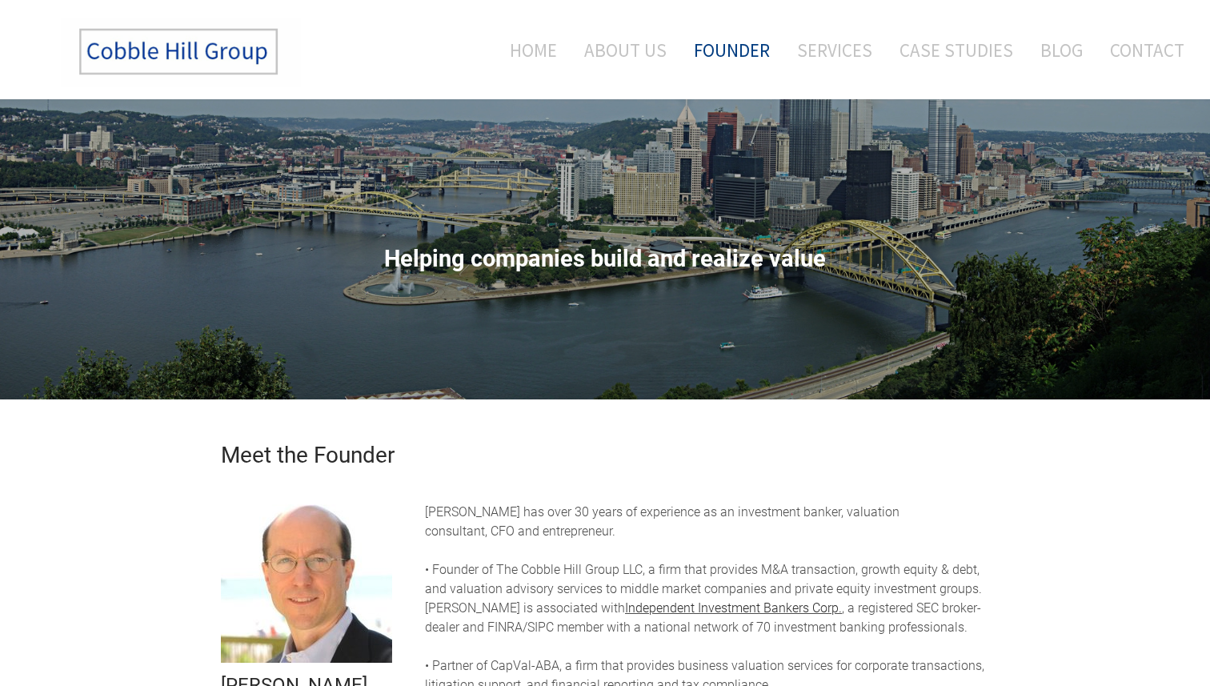 This screenshot has height=686, width=1210. What do you see at coordinates (527, 50) in the screenshot?
I see `a: Home` at bounding box center [527, 50].